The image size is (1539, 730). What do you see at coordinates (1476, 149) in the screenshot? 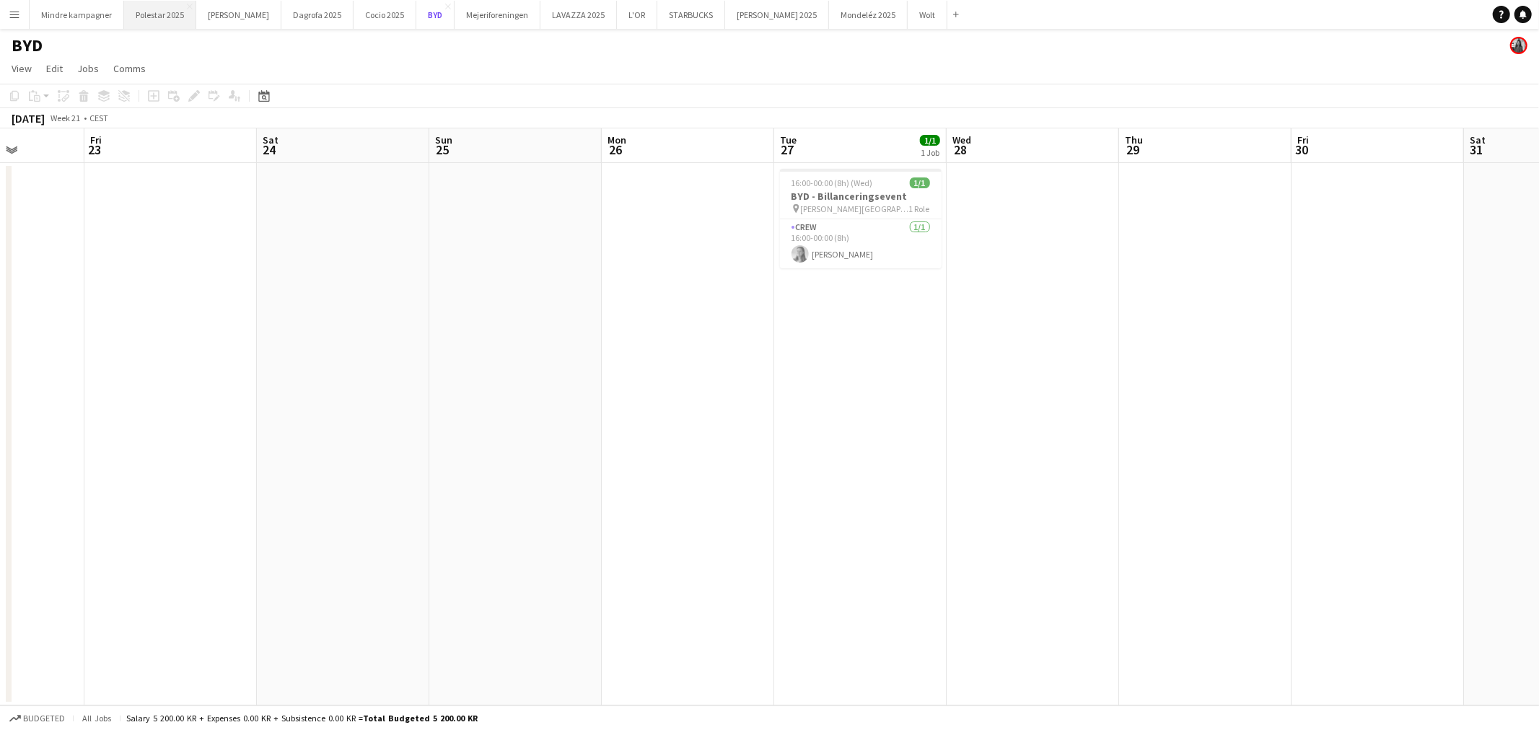
I see `span: 31` at bounding box center [1476, 149].